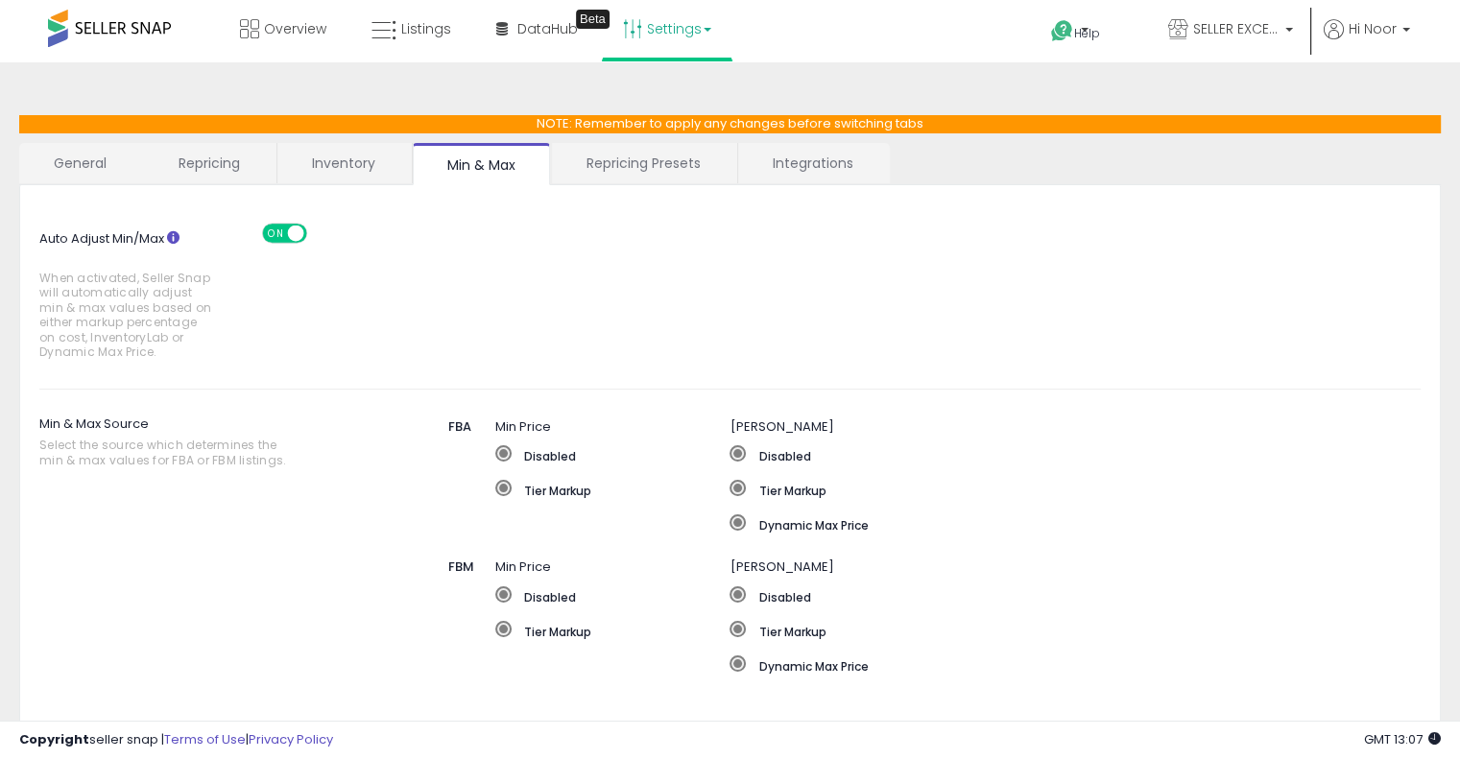 The image size is (1460, 759). Describe the element at coordinates (295, 29) in the screenshot. I see `span: Overview` at that location.